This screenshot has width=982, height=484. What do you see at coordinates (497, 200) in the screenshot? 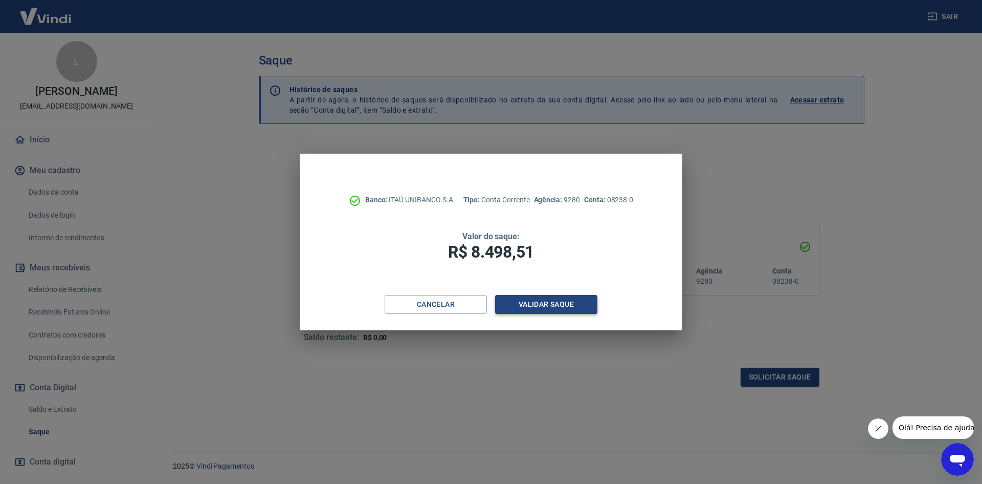
I see `p: Conta Corrente` at bounding box center [497, 200].